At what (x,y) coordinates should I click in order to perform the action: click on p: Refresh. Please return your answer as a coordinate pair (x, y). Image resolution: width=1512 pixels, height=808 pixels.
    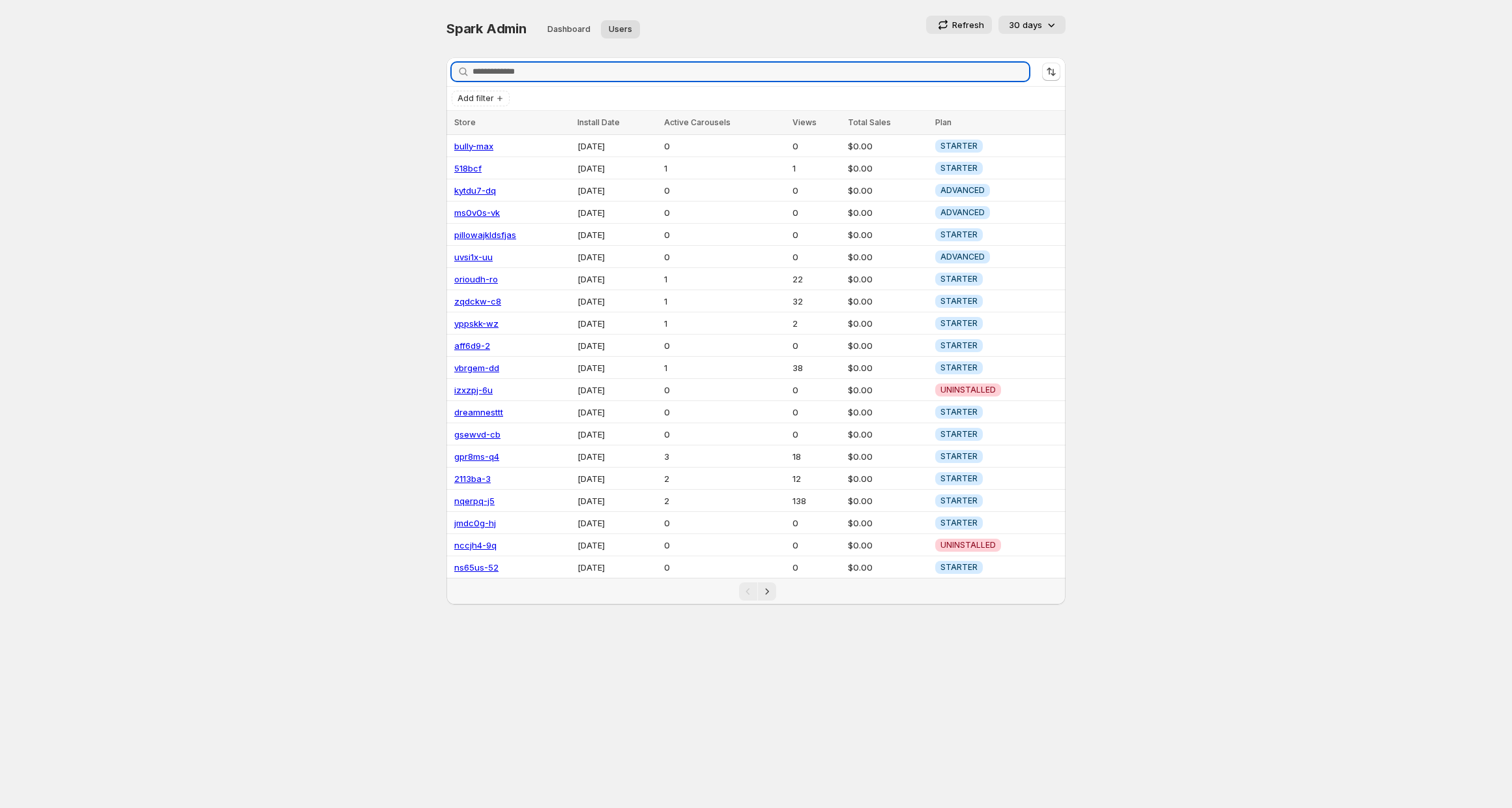
    Looking at the image, I should click on (968, 25).